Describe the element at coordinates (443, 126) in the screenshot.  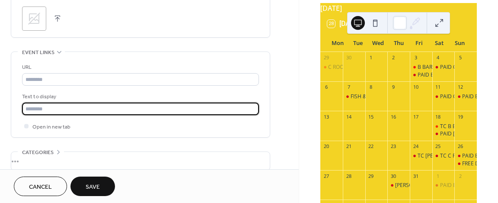
I see `div: TC B BAR LILLY SCOTT` at that location.